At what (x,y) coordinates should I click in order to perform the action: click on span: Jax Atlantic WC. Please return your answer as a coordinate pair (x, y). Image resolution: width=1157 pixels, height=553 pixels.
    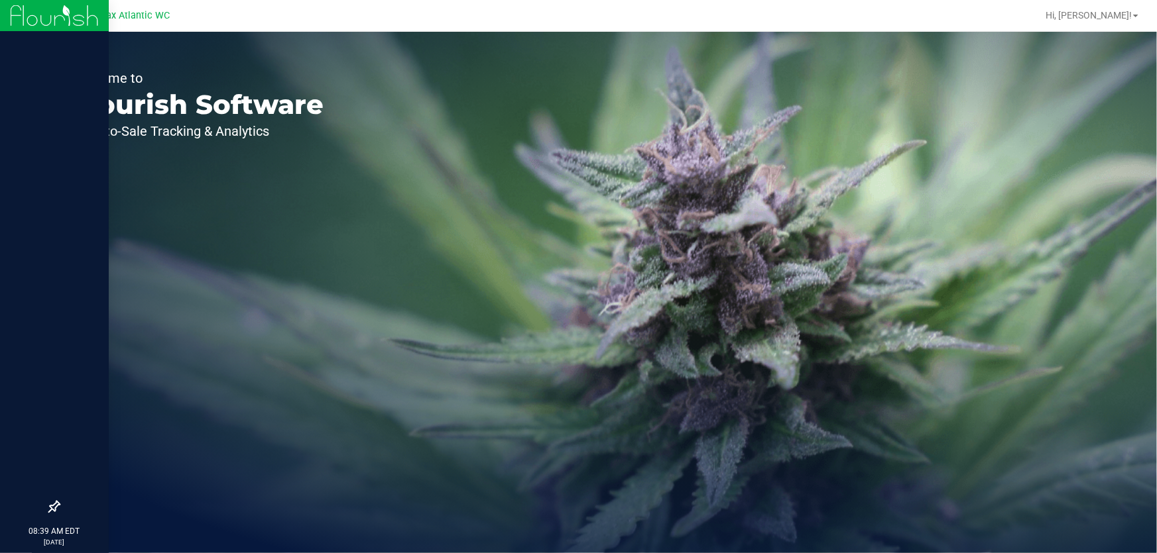
    Looking at the image, I should click on (135, 15).